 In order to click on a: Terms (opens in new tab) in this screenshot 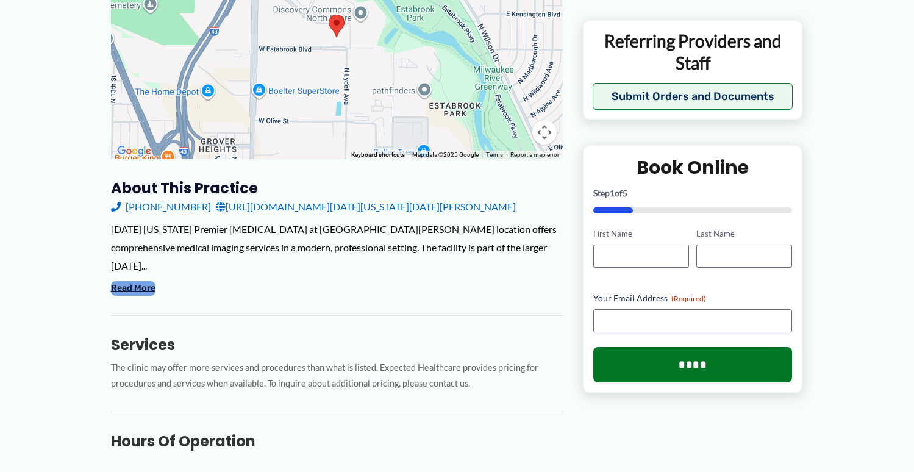, I will do `click(495, 154)`.